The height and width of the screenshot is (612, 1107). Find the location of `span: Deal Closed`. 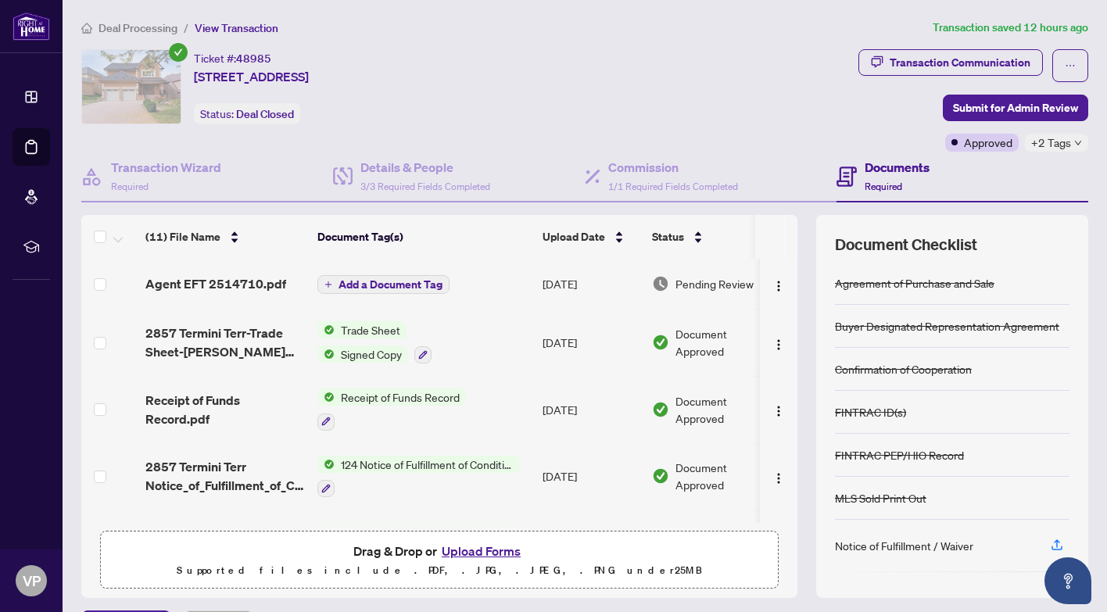

span: Deal Closed is located at coordinates (265, 114).